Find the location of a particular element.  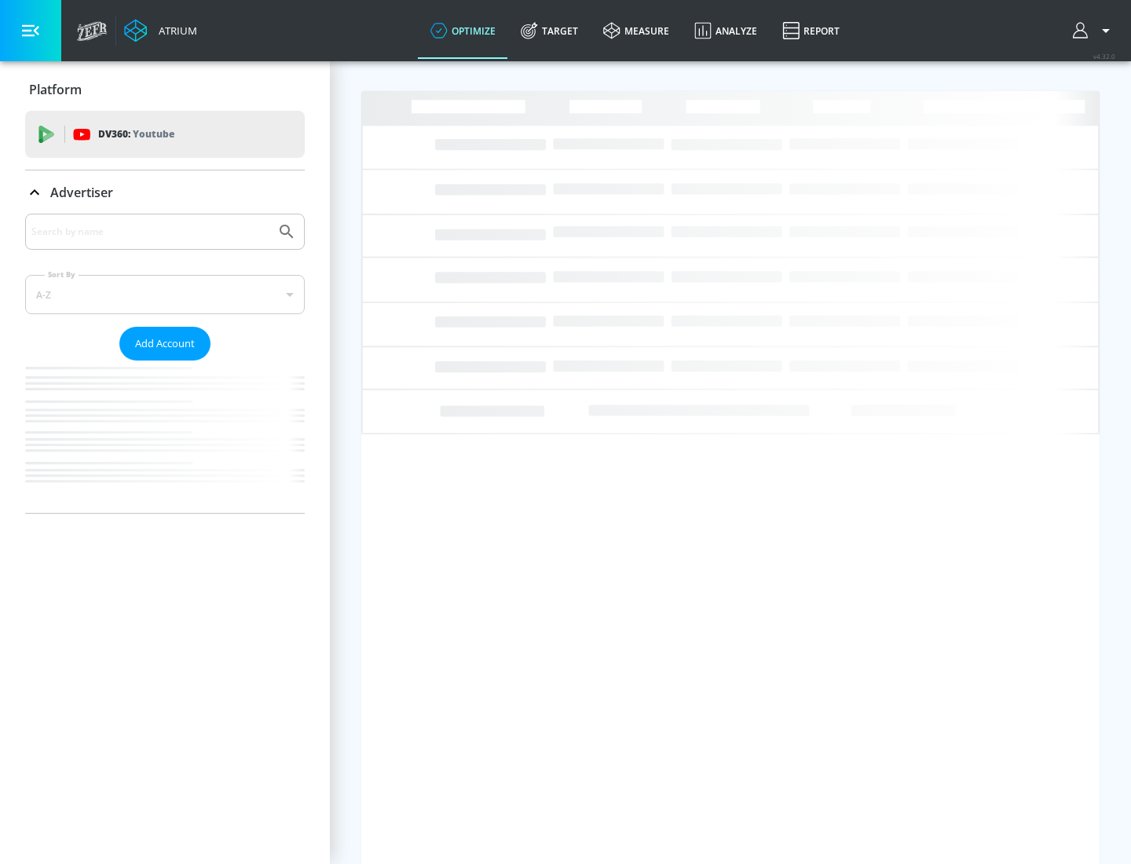

button: Add Account is located at coordinates (165, 343).